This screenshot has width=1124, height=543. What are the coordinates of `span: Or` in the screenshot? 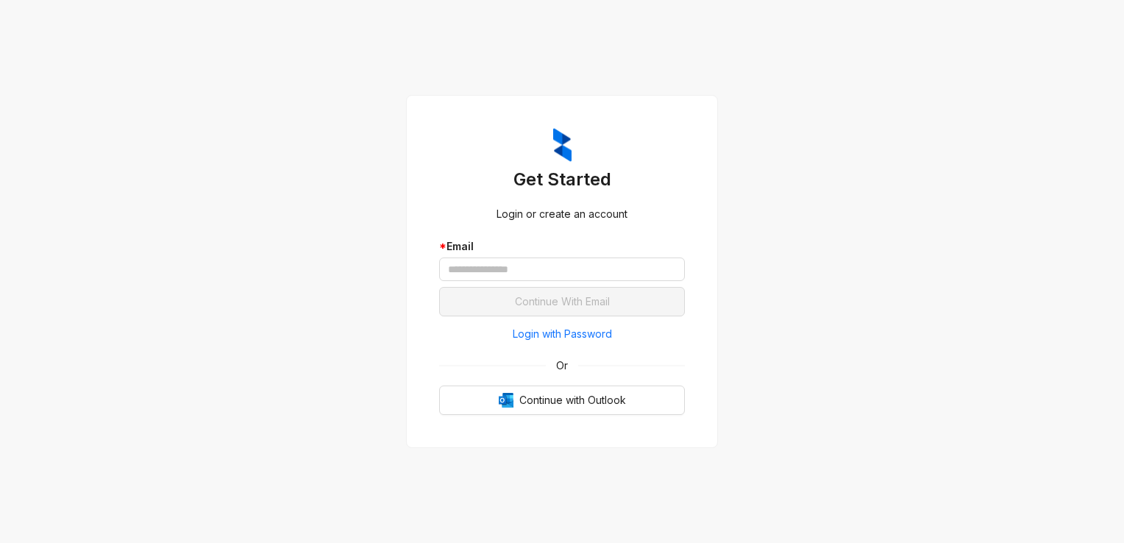 It's located at (562, 366).